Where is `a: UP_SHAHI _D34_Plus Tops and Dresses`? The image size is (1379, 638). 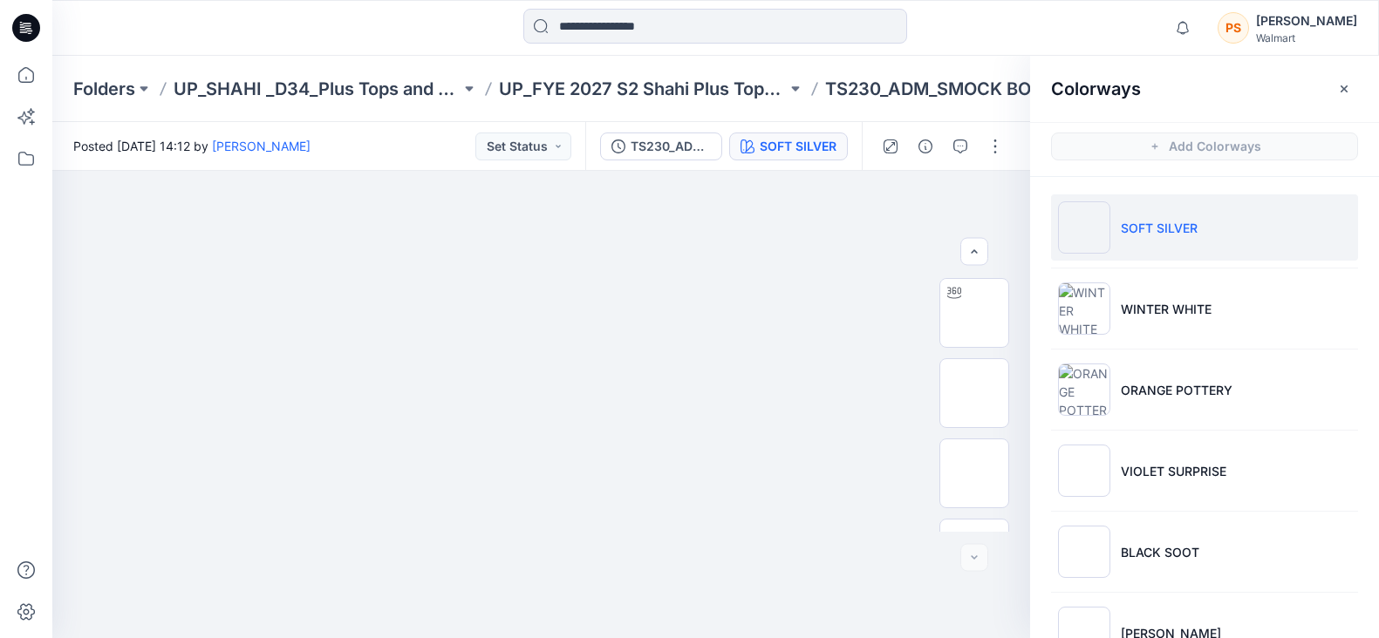 a: UP_SHAHI _D34_Plus Tops and Dresses is located at coordinates (317, 89).